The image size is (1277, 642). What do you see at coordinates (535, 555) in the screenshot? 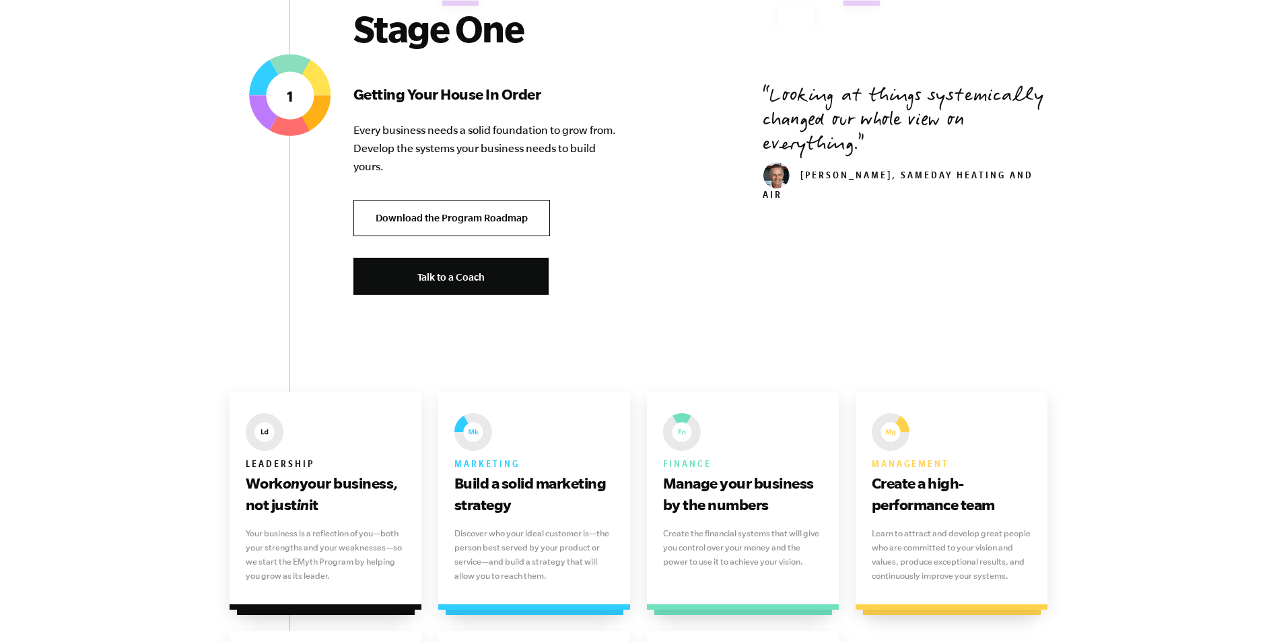
I see `p: Discover who your ideal customer is—the person best served by your product or service—and build a...` at bounding box center [535, 555].